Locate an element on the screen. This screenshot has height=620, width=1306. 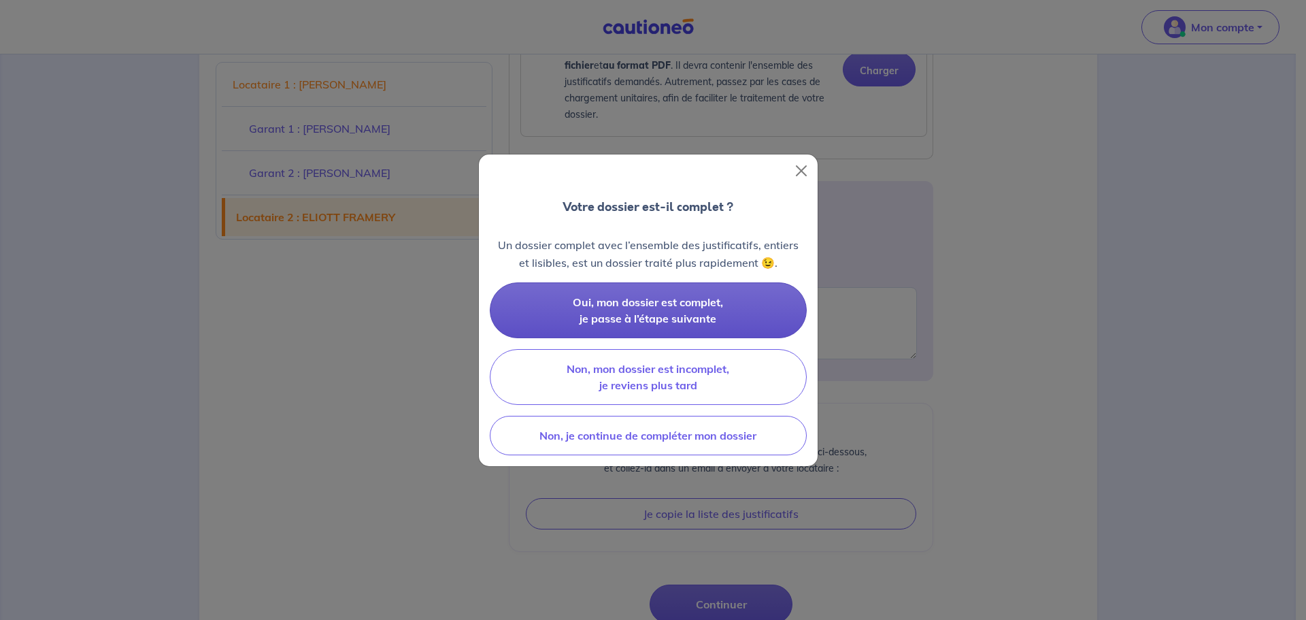
button: Non, mon dossier est incomplet, je reviens plus tard is located at coordinates (648, 377).